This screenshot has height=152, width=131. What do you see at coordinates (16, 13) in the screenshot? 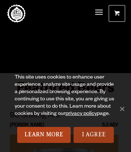
I see `a: Odell Home` at bounding box center [16, 13].